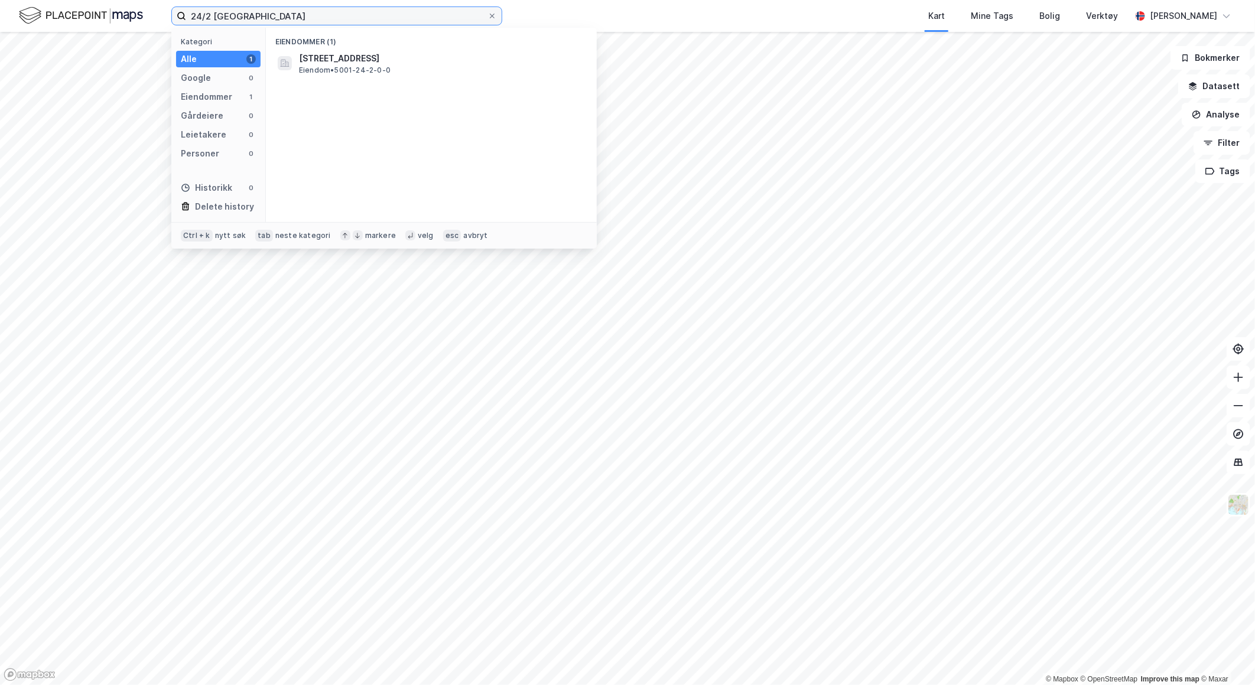 The height and width of the screenshot is (685, 1255). Describe the element at coordinates (188, 59) in the screenshot. I see `div: Alle` at that location.